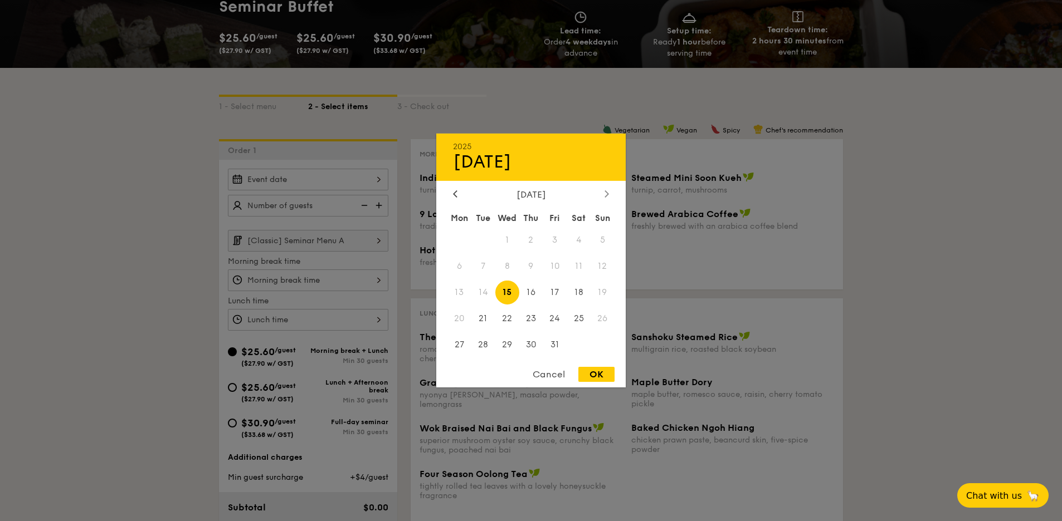 This screenshot has height=521, width=1062. I want to click on span: 19, so click(602, 292).